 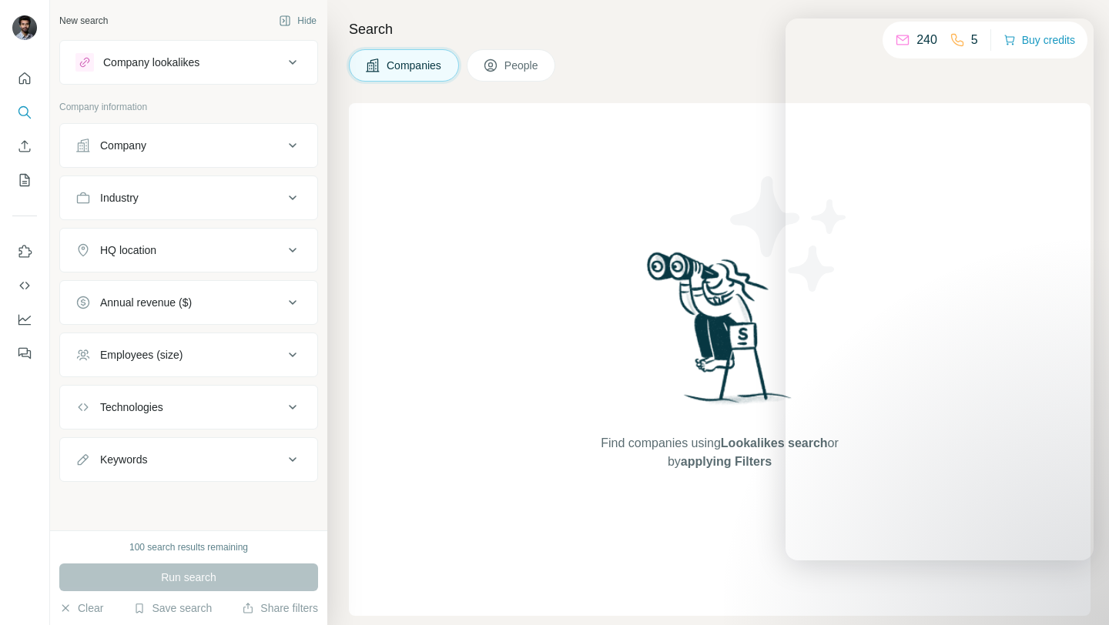 I want to click on div: 100 search results remaining, so click(x=189, y=548).